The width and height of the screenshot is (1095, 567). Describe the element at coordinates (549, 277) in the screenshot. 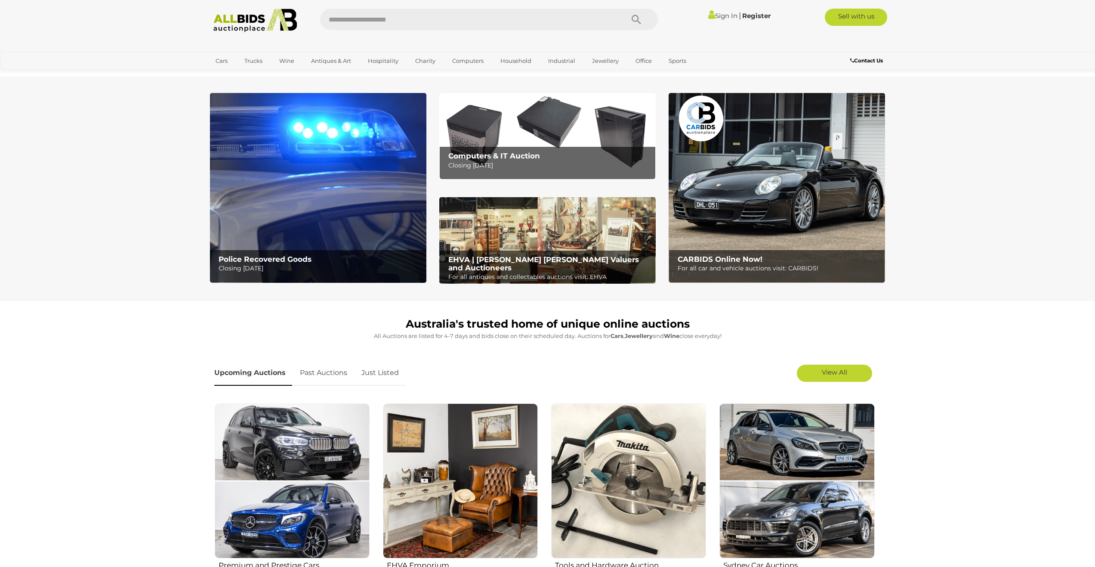

I see `p: For all antiques and collectables auctions visit: EHVA` at that location.